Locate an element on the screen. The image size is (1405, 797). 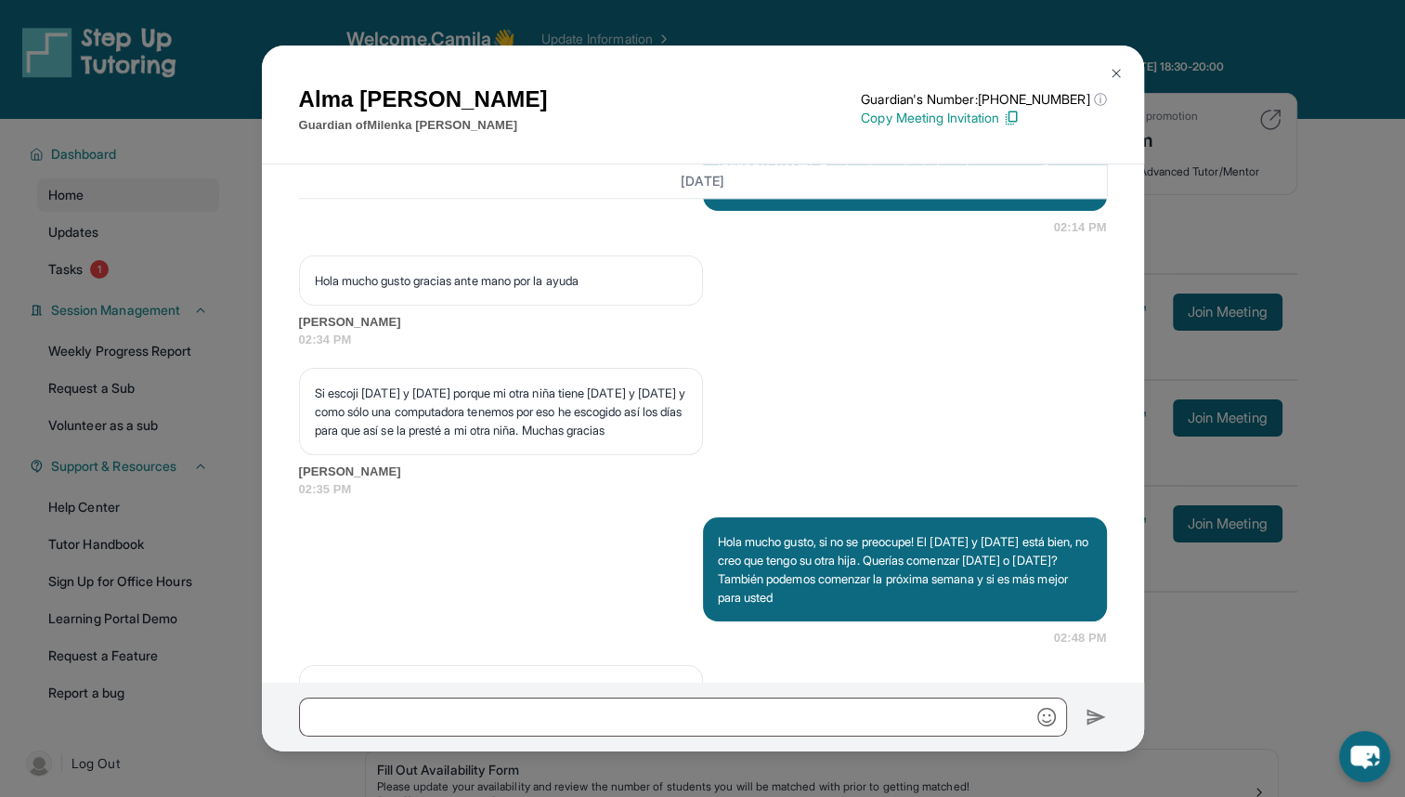
span: 02:34 PM is located at coordinates (703, 340).